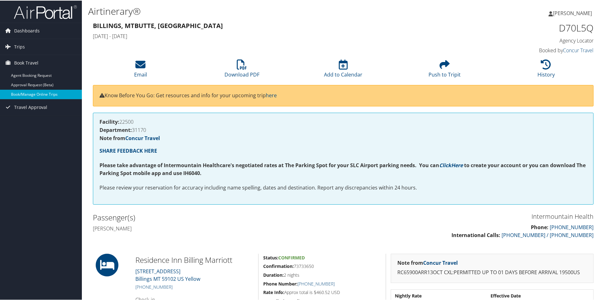 The height and width of the screenshot is (300, 602). What do you see at coordinates (128, 150) in the screenshot?
I see `strong: SHARE FEEDBACK HERE` at bounding box center [128, 150].